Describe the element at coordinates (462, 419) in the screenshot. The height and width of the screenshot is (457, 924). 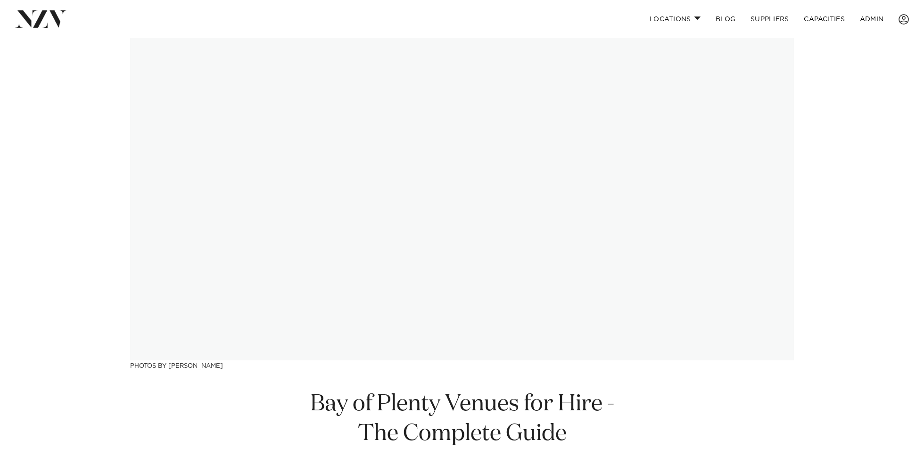
I see `h1: Bay of Plenty Venues for Hire - The Complete Guide` at that location.